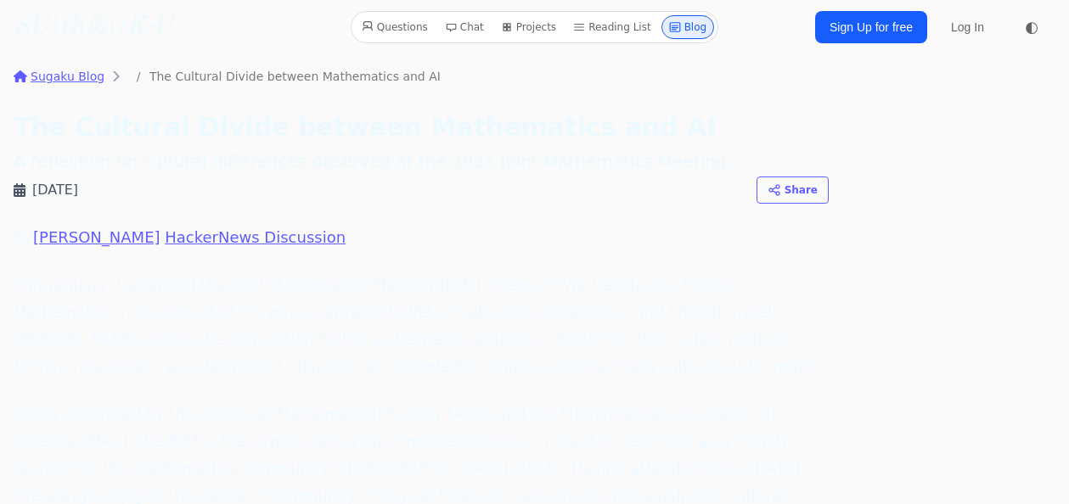 This screenshot has height=504, width=1069. What do you see at coordinates (46, 27) in the screenshot?
I see `i: SU\G` at bounding box center [46, 27].